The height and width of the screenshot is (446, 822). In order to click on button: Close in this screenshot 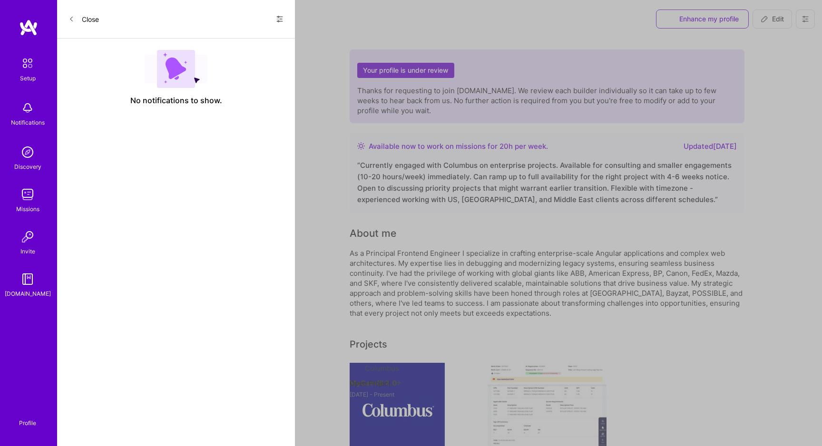, I will do `click(84, 19)`.